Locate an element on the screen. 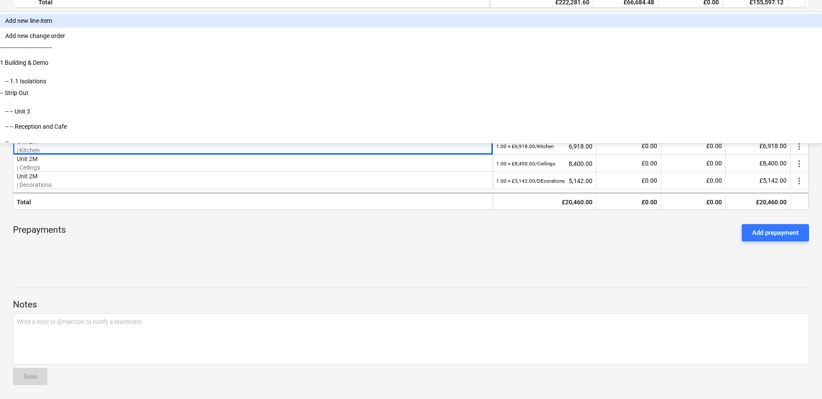 The image size is (822, 399). small: 1.00 × £5,142.00 / DEcorations is located at coordinates (530, 181).